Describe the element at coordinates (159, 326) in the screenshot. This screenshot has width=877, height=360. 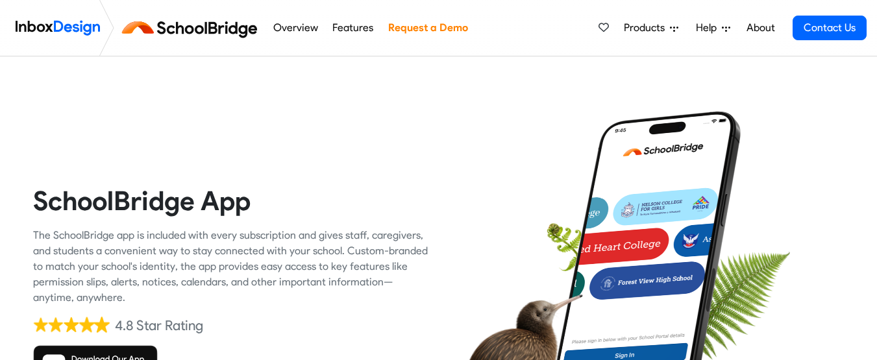
I see `div: 4.8 Star Rating` at that location.